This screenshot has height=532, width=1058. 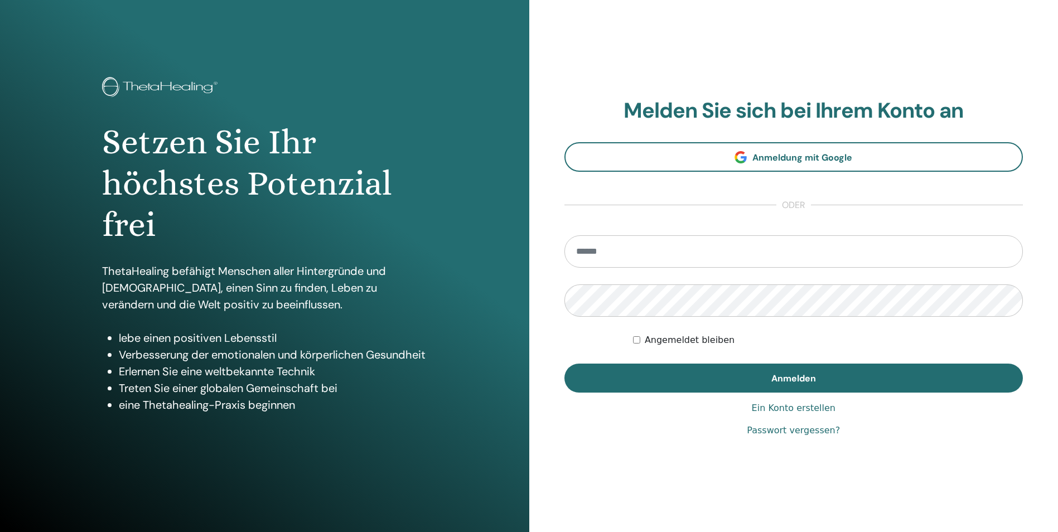 What do you see at coordinates (793, 431) in the screenshot?
I see `a: Passwort vergessen?` at bounding box center [793, 431].